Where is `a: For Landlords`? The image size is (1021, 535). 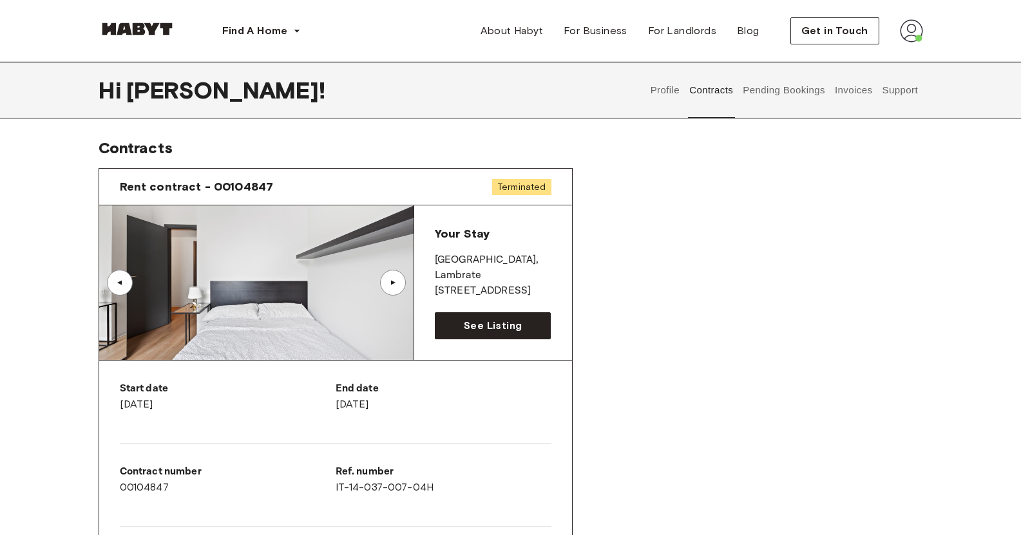
a: For Landlords is located at coordinates (682, 31).